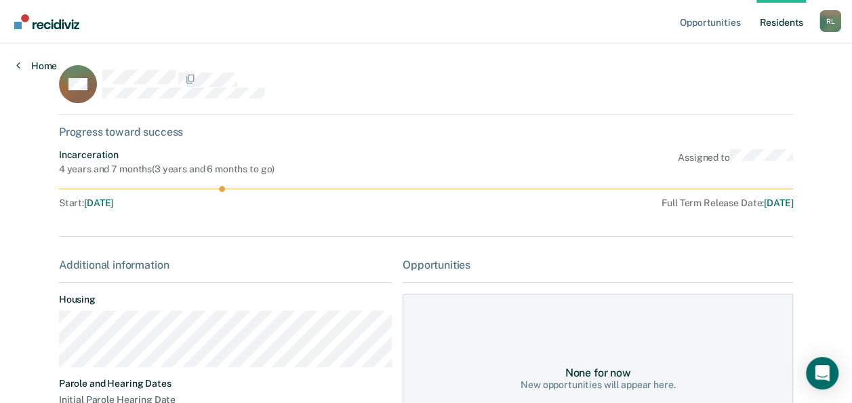 The width and height of the screenshot is (852, 403). I want to click on div: 4 years and 7 months ( 3 years and 6 months to go ), so click(167, 169).